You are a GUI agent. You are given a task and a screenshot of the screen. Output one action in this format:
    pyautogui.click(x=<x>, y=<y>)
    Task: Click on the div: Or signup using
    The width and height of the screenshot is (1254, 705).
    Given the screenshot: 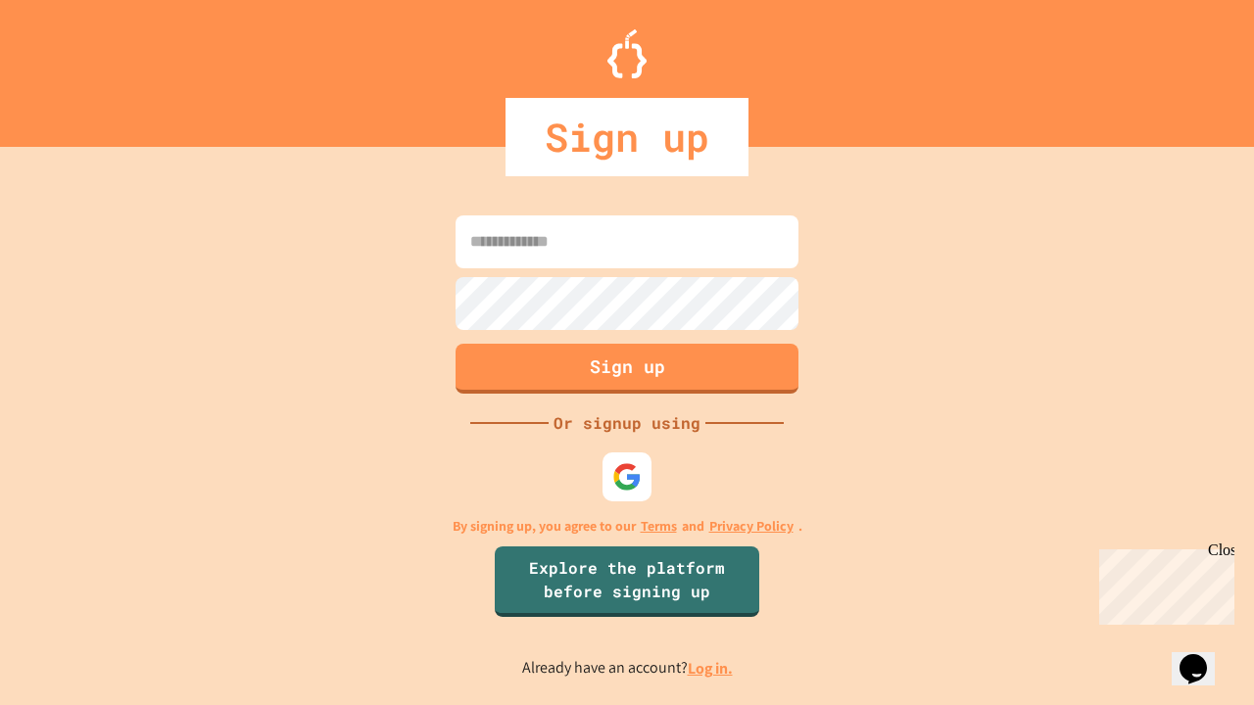 What is the action you would take?
    pyautogui.click(x=627, y=423)
    